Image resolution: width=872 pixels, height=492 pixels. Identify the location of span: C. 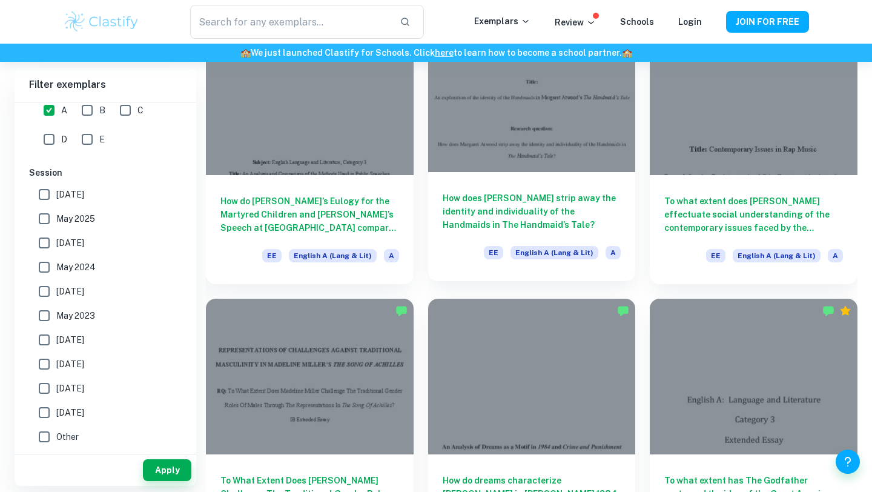
(140, 110).